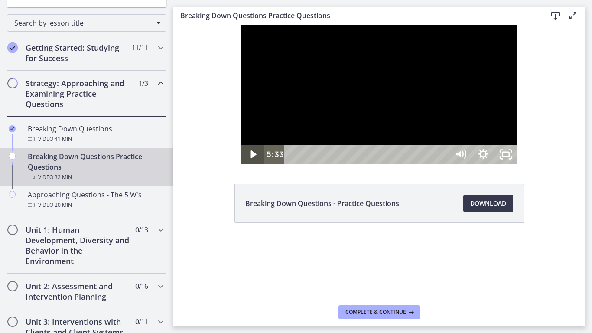 Image resolution: width=592 pixels, height=333 pixels. Describe the element at coordinates (62, 139) in the screenshot. I see `span: · 41 min` at that location.